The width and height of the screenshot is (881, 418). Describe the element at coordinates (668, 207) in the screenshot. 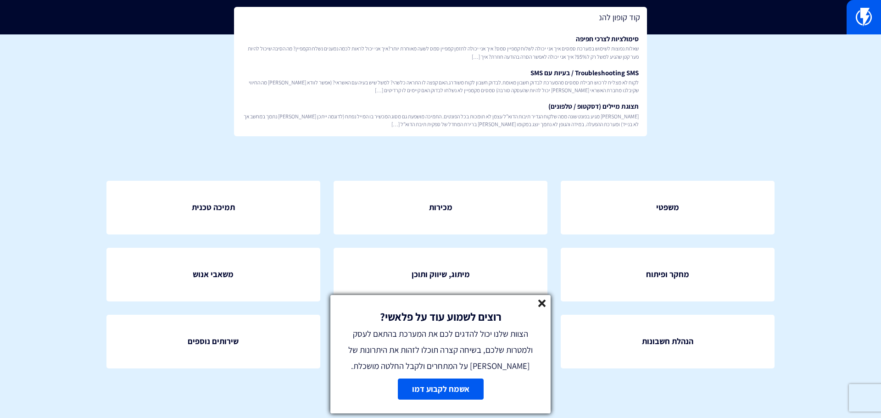

I see `a: משפטי` at that location.